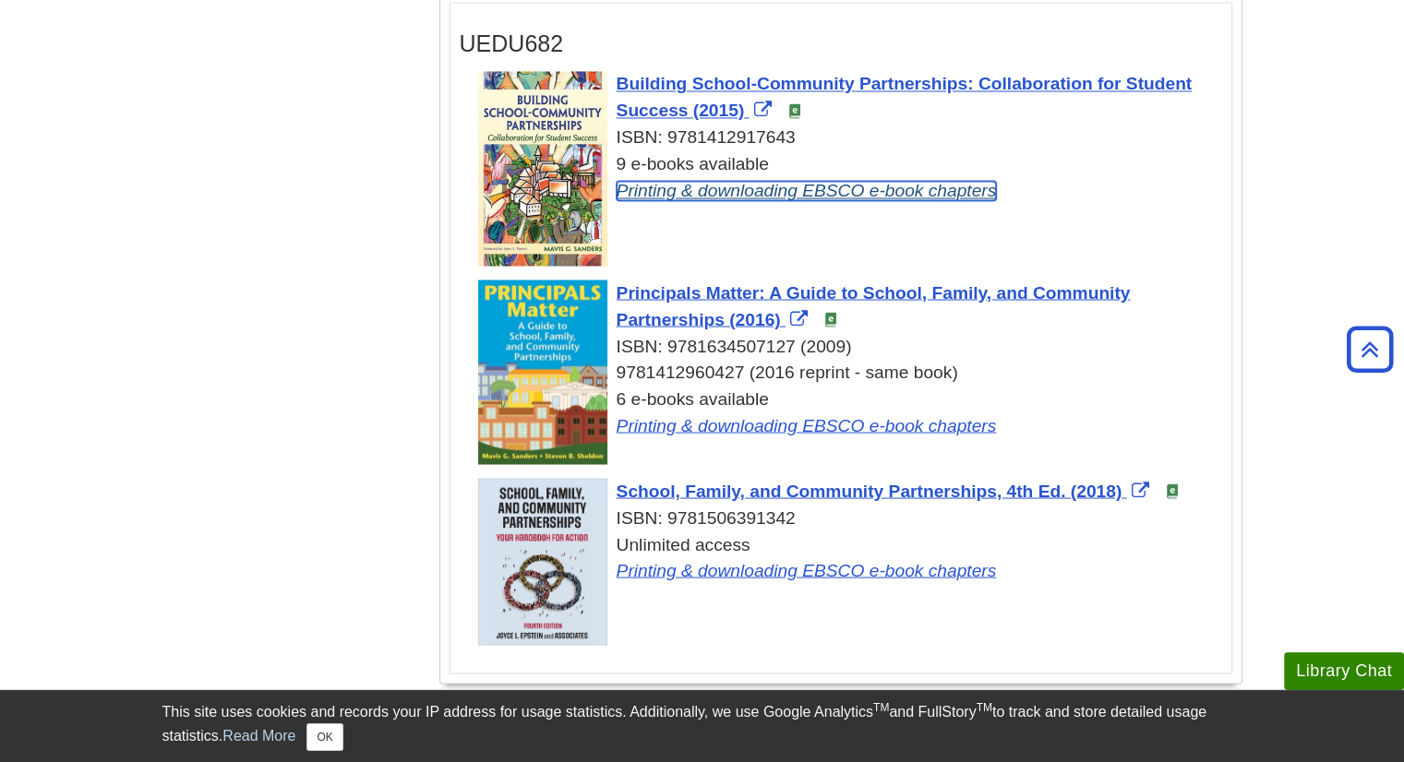 The height and width of the screenshot is (762, 1404). What do you see at coordinates (850, 413) in the screenshot?
I see `div: 6 e-books available` at bounding box center [850, 413].